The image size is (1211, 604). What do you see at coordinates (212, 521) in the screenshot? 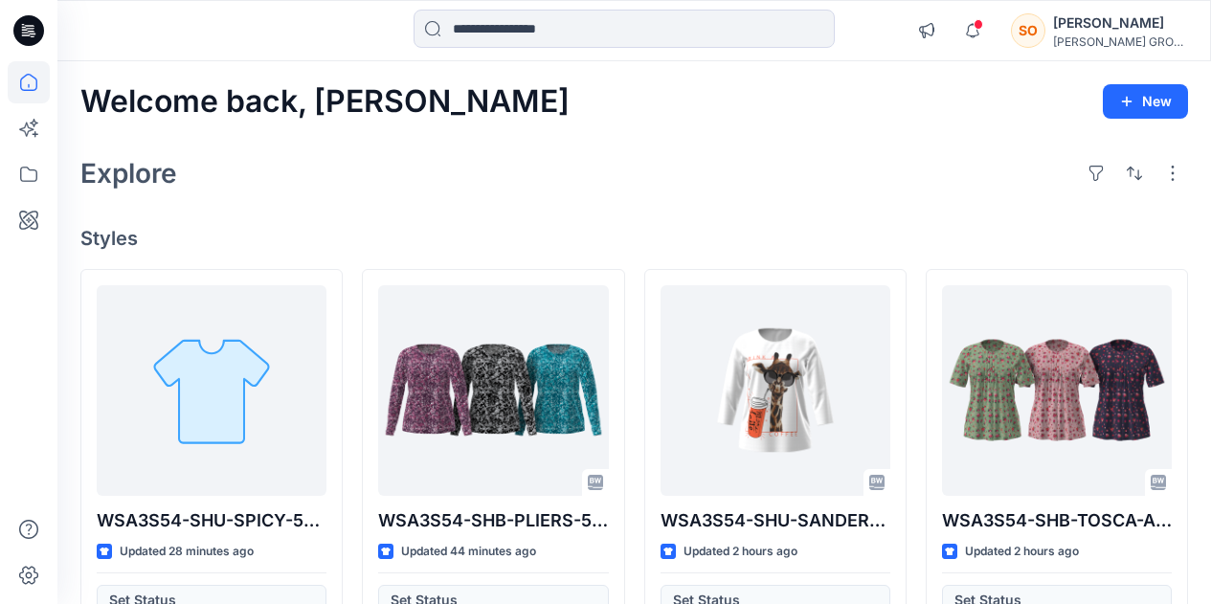
I see `p: WSA3S54-SHU-SPICY-541_CO` at bounding box center [212, 521].